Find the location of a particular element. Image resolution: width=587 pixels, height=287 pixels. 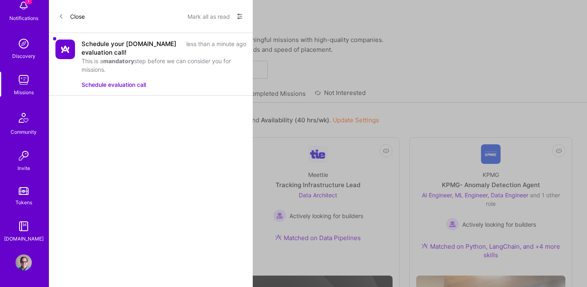

div: Community is located at coordinates (24, 132).